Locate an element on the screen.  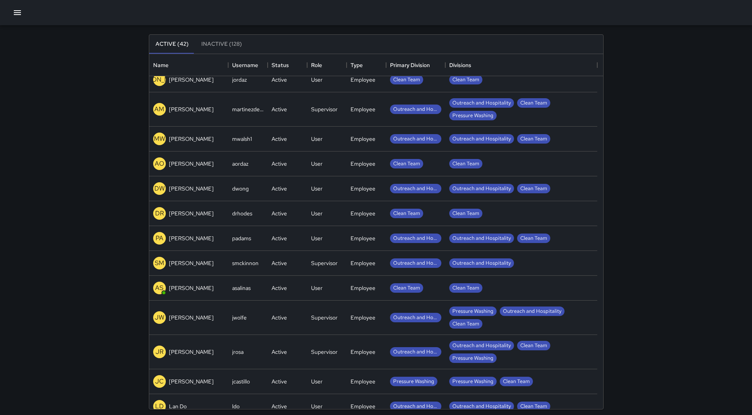
div: Divisions is located at coordinates (521, 65).